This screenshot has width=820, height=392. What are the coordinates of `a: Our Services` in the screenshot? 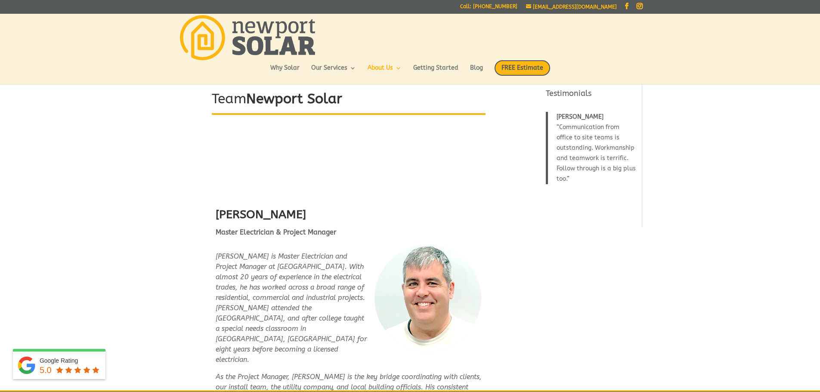 It's located at (334, 72).